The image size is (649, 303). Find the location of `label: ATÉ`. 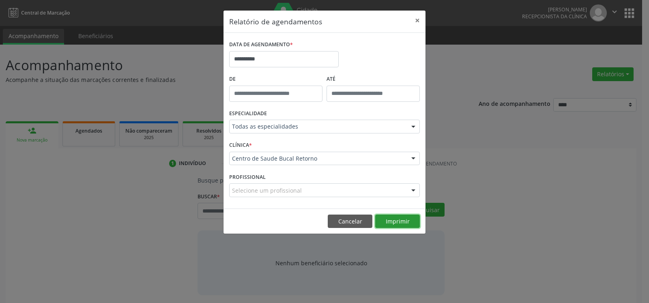

label: ATÉ is located at coordinates (373, 79).